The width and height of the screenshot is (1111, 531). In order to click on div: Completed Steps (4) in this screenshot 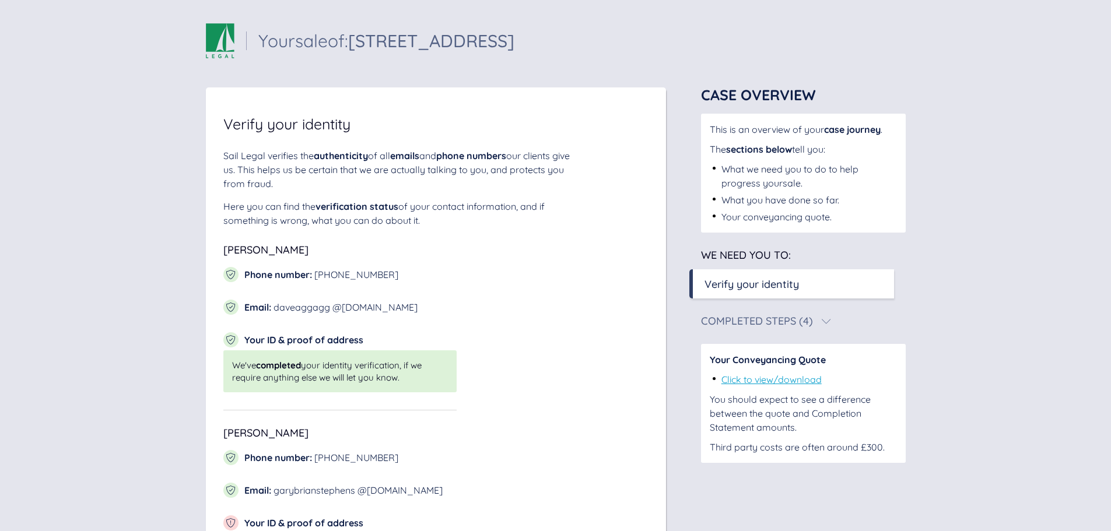, I will do `click(757, 321)`.